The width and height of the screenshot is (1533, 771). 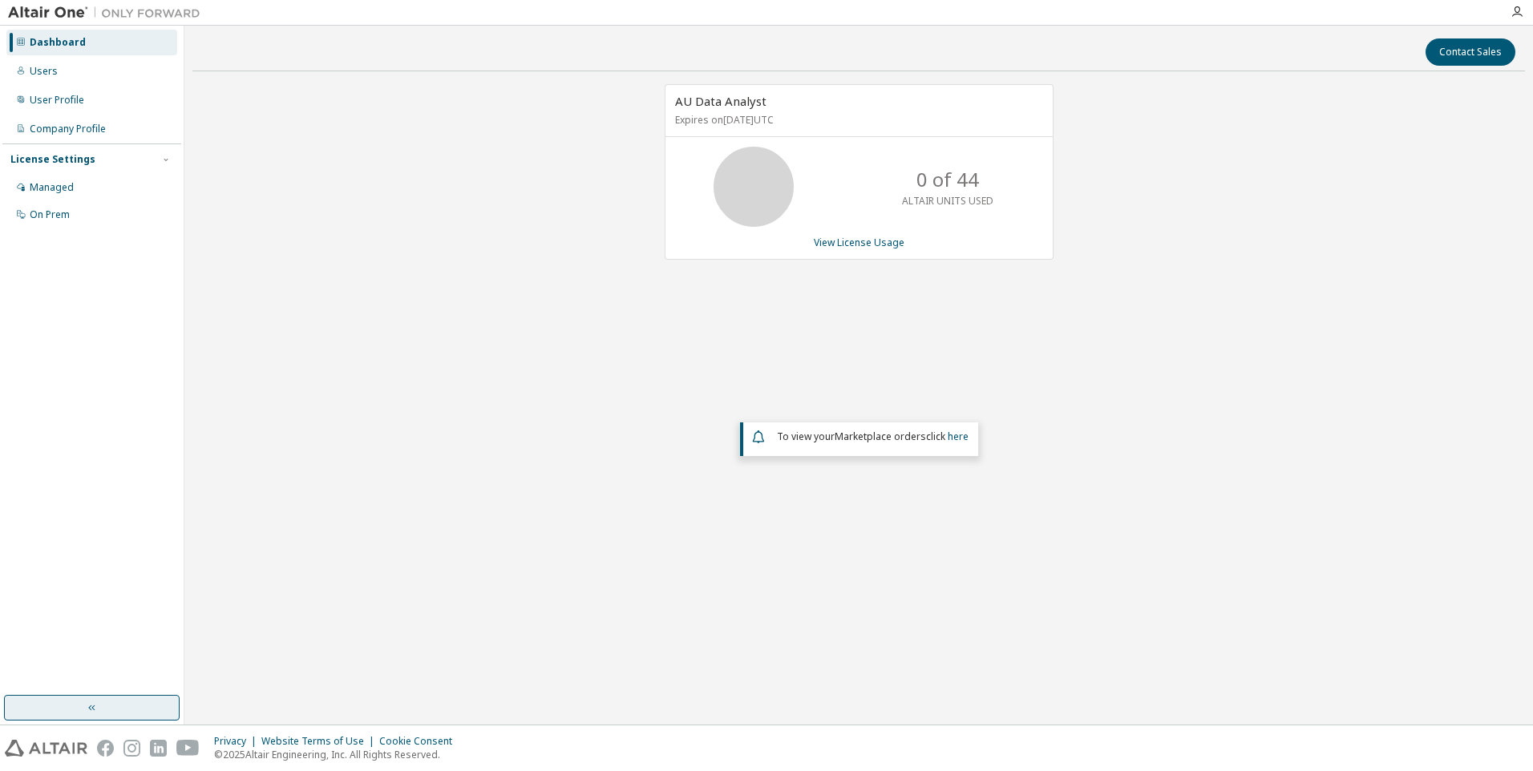 I want to click on img: linkedin.svg, so click(x=158, y=748).